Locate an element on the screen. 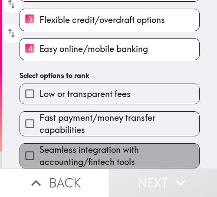 Image resolution: width=217 pixels, height=197 pixels. span: Seamless integration with accounting/fintech tools is located at coordinates (119, 156).